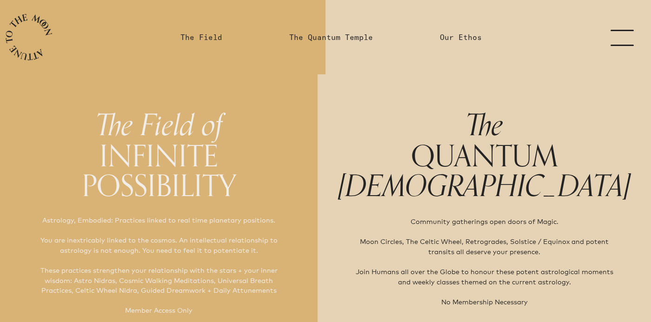 The width and height of the screenshot is (651, 322). Describe the element at coordinates (484, 125) in the screenshot. I see `span: The` at that location.